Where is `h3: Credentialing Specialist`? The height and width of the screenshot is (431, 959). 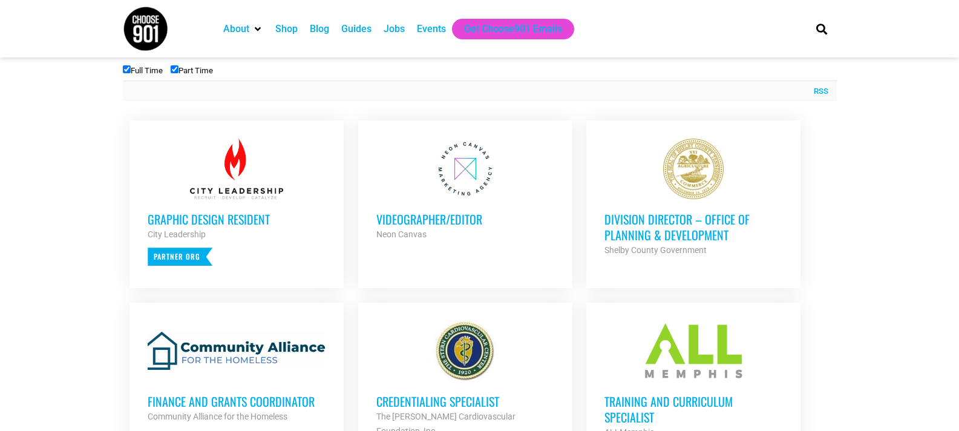
h3: Credentialing Specialist is located at coordinates (465, 401).